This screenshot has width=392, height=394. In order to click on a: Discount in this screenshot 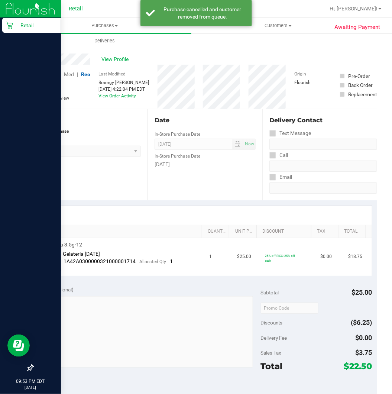, I will do `click(285, 232)`.